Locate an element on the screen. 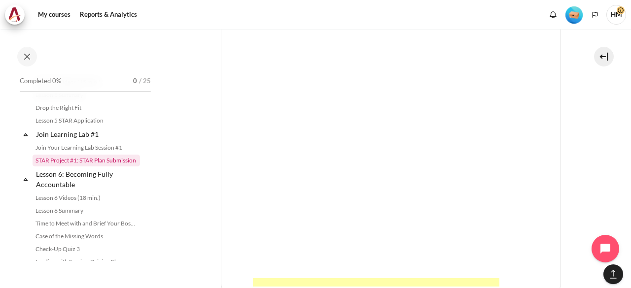  a: Lesson 6: Becoming Fully Accountable is located at coordinates (87, 179).